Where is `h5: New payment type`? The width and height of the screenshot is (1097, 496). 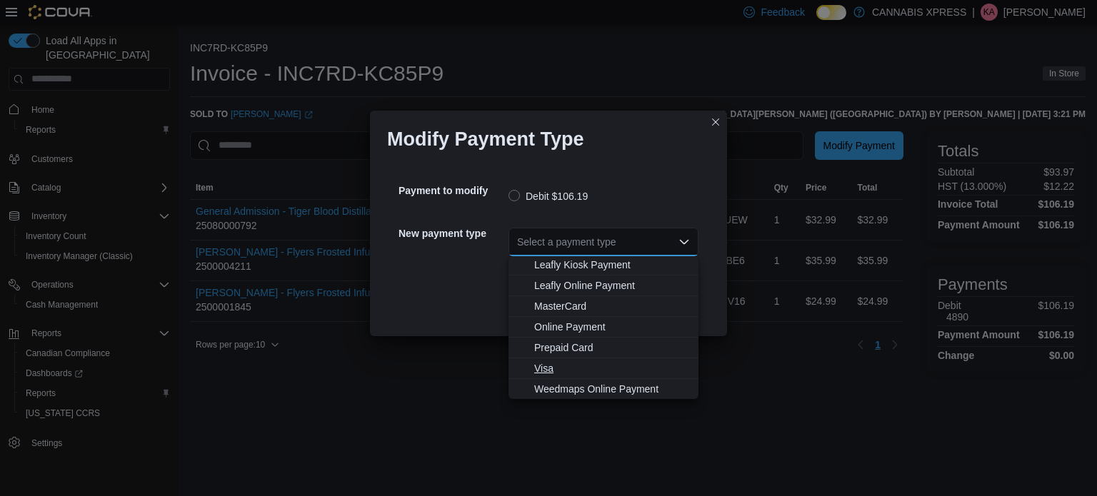
h5: New payment type is located at coordinates (452, 234).